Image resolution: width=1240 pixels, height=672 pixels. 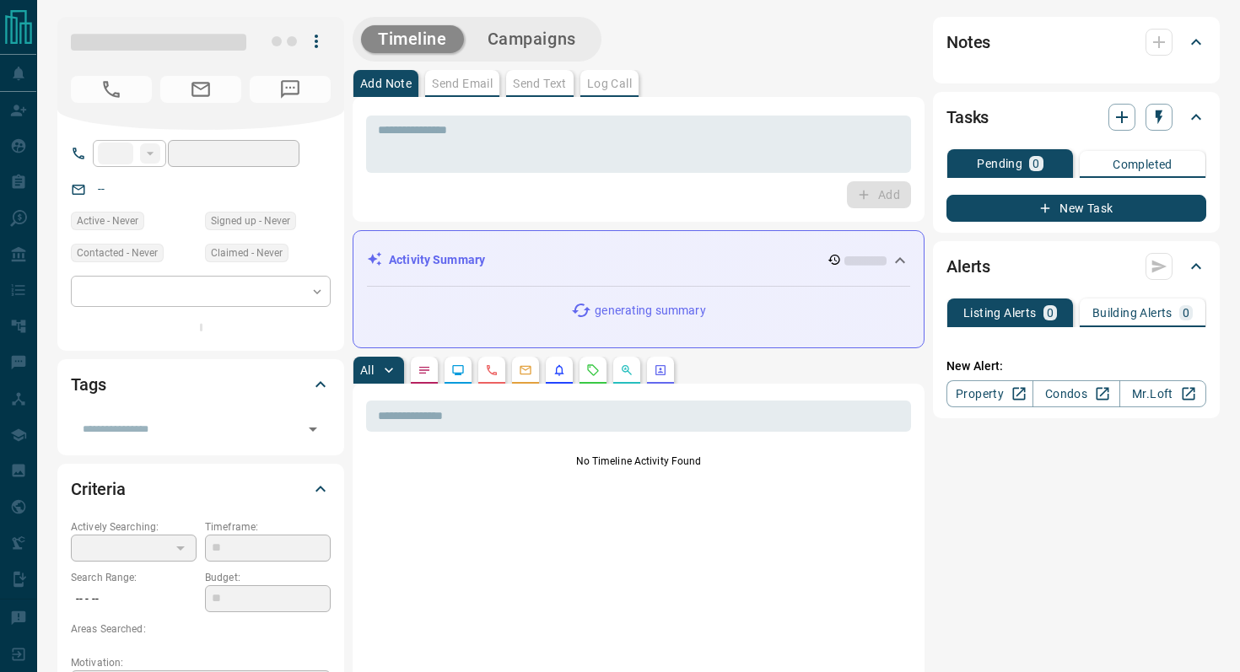 I want to click on a: Condos, so click(x=1075, y=394).